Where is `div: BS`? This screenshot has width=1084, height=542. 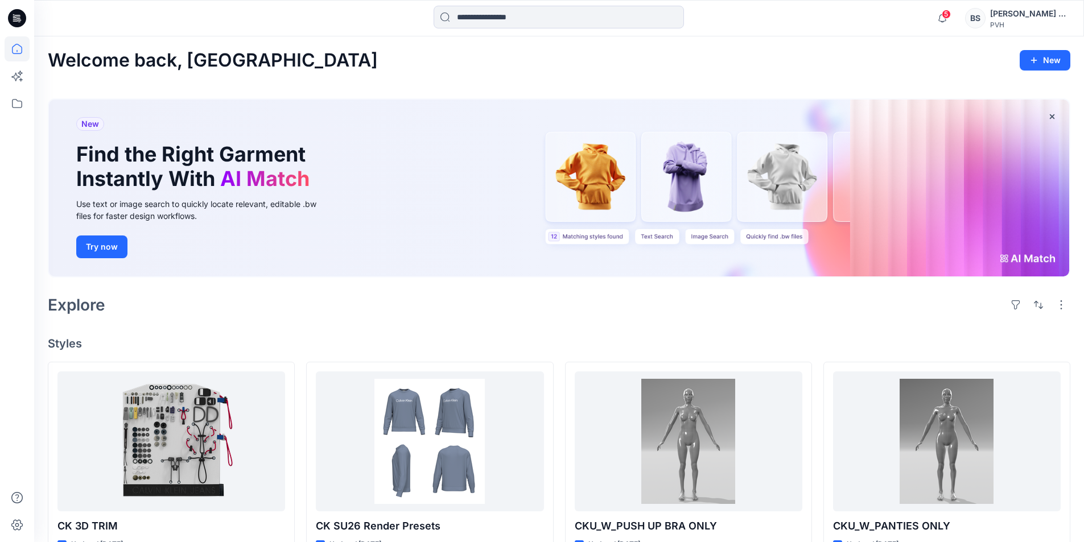
div: BS is located at coordinates (975, 18).